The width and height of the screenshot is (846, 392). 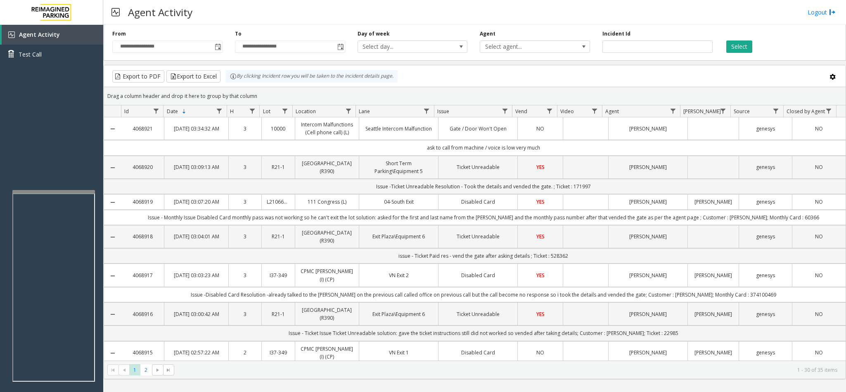 What do you see at coordinates (483, 217) in the screenshot?
I see `td: Issue - Monthly Issue Disabled Card monthly pass was not working so he can't exit the lot solutio...` at bounding box center [483, 217].